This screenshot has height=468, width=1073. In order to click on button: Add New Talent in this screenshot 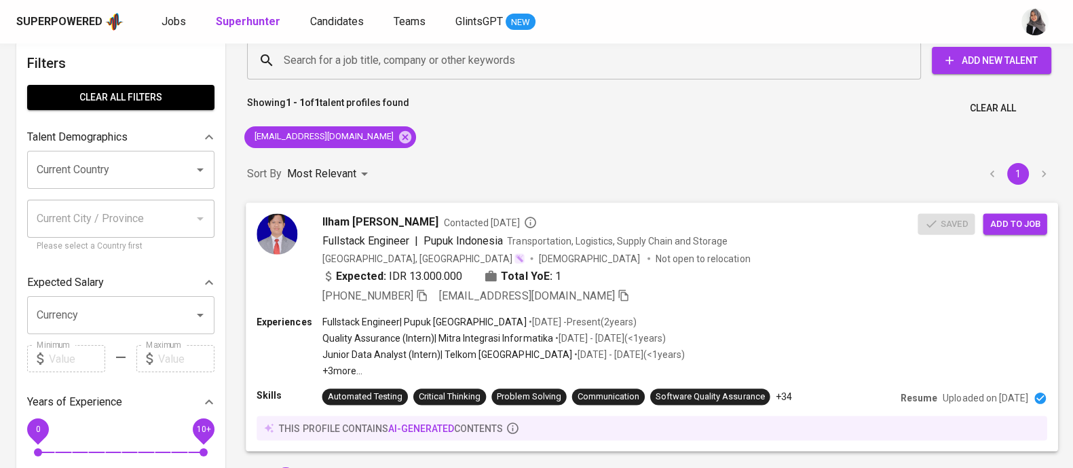, I will do `click(992, 60)`.